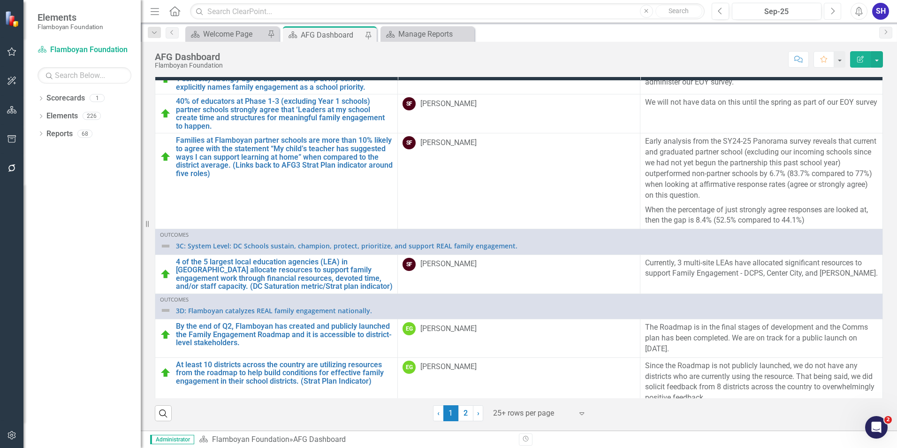 This screenshot has width=897, height=448. What do you see at coordinates (428, 34) in the screenshot?
I see `a: Manage Reports` at bounding box center [428, 34].